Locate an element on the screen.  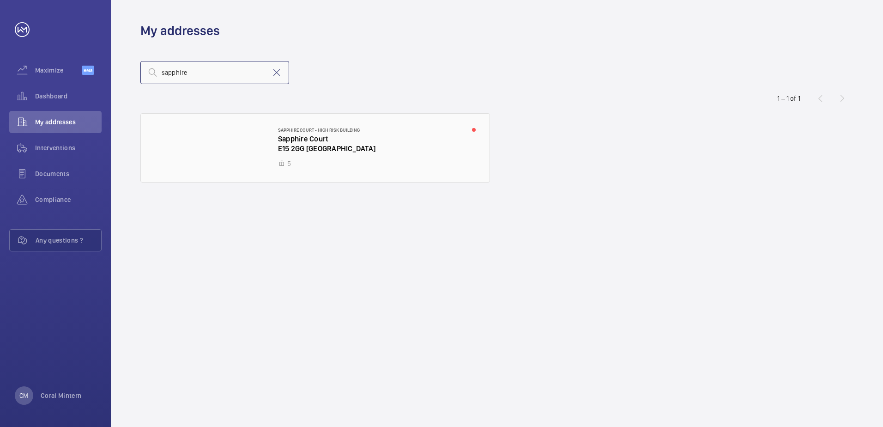
p: Coral Mintern is located at coordinates (61, 395).